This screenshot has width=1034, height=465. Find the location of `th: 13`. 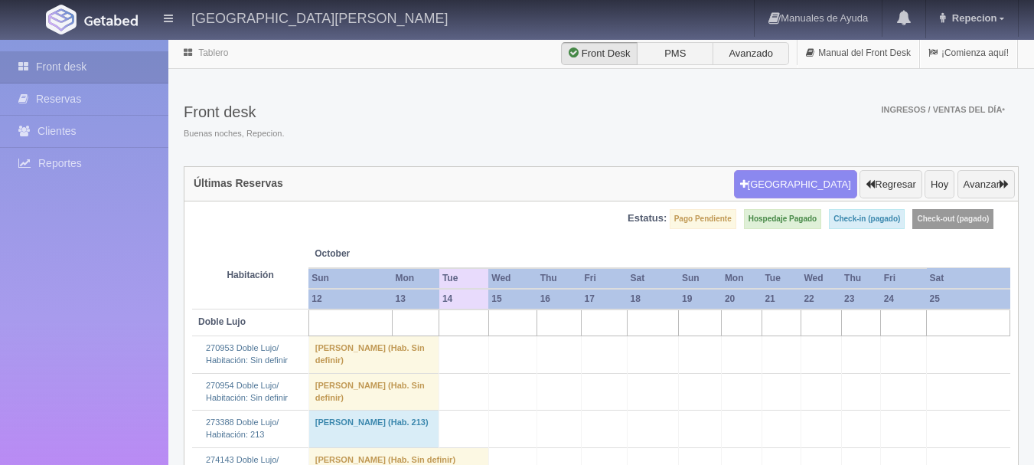

th: 13 is located at coordinates (416, 299).